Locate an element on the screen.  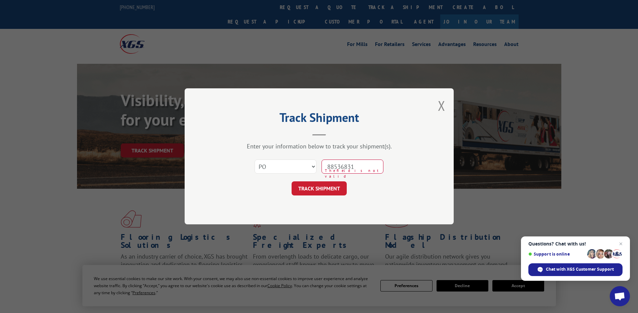
h2: Track Shipment is located at coordinates (319, 119).